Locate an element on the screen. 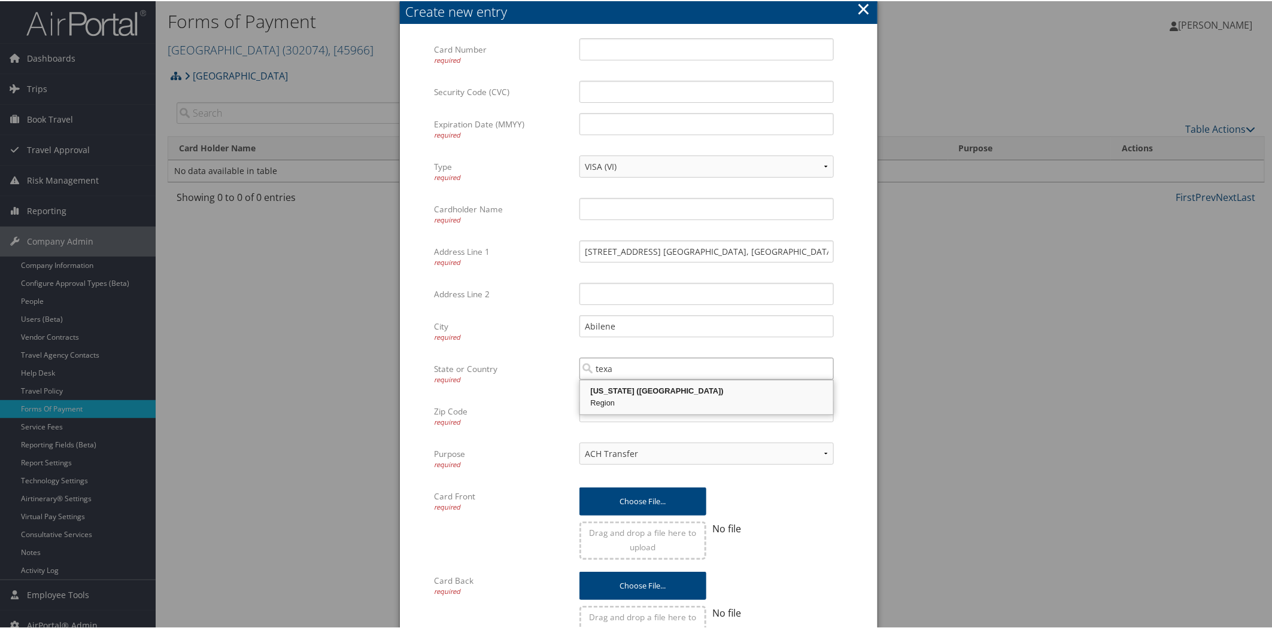 The width and height of the screenshot is (1272, 628). label: Cardholder Name is located at coordinates (501, 213).